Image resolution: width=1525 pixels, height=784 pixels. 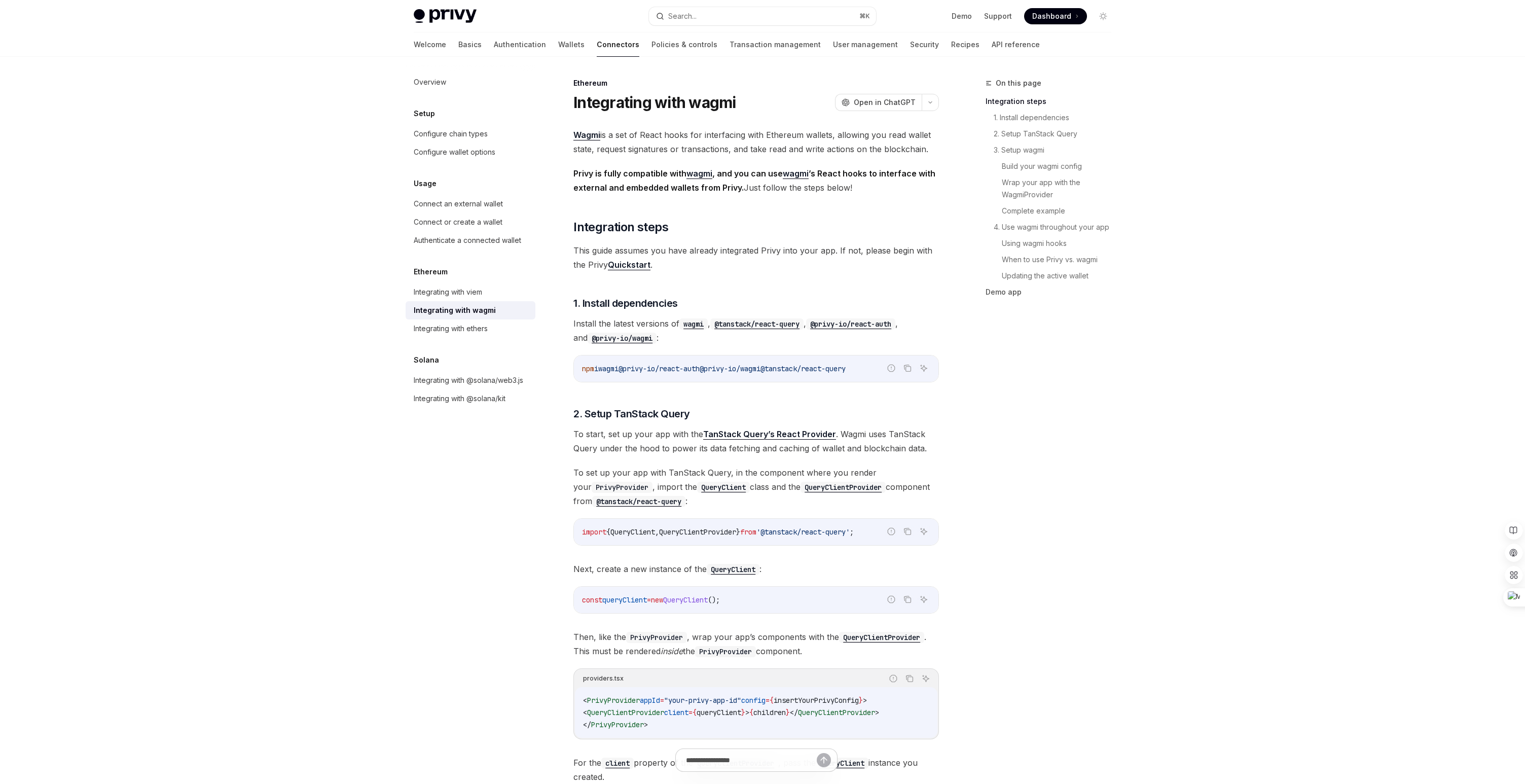 I want to click on a: Wallets, so click(x=572, y=44).